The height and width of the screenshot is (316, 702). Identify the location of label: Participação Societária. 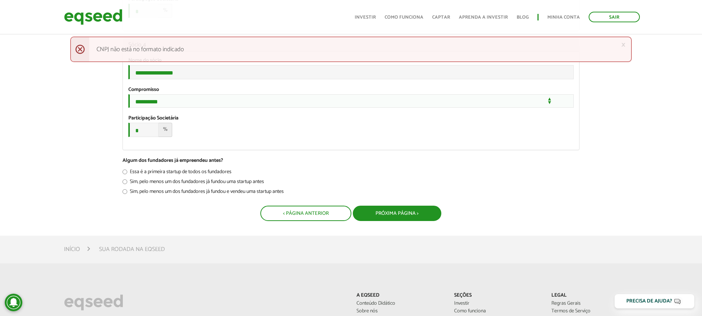
(153, 118).